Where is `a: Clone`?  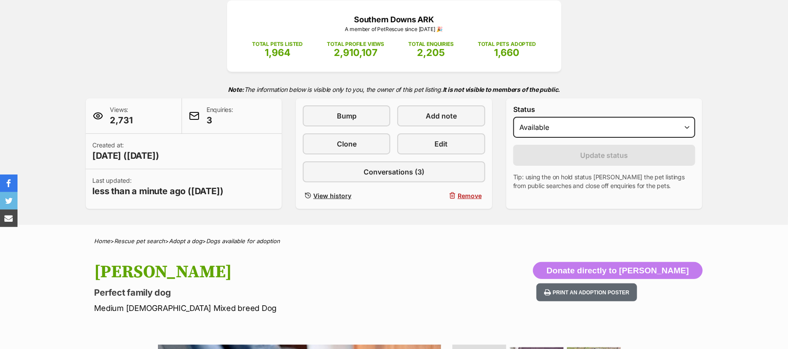 a: Clone is located at coordinates (346, 144).